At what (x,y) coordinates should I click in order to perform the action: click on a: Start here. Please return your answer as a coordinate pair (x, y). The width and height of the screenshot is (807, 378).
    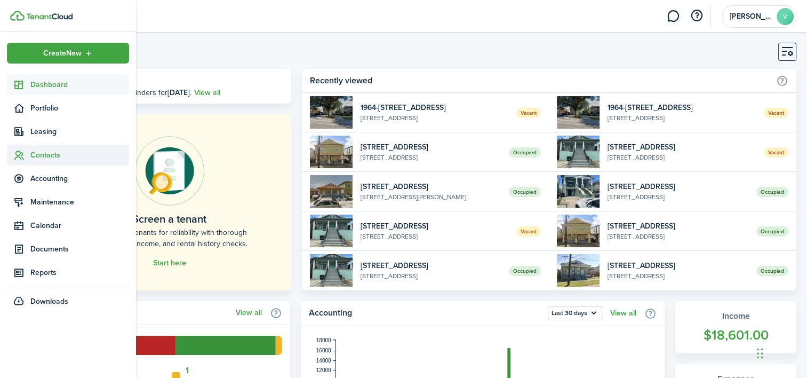
    Looking at the image, I should click on (170, 263).